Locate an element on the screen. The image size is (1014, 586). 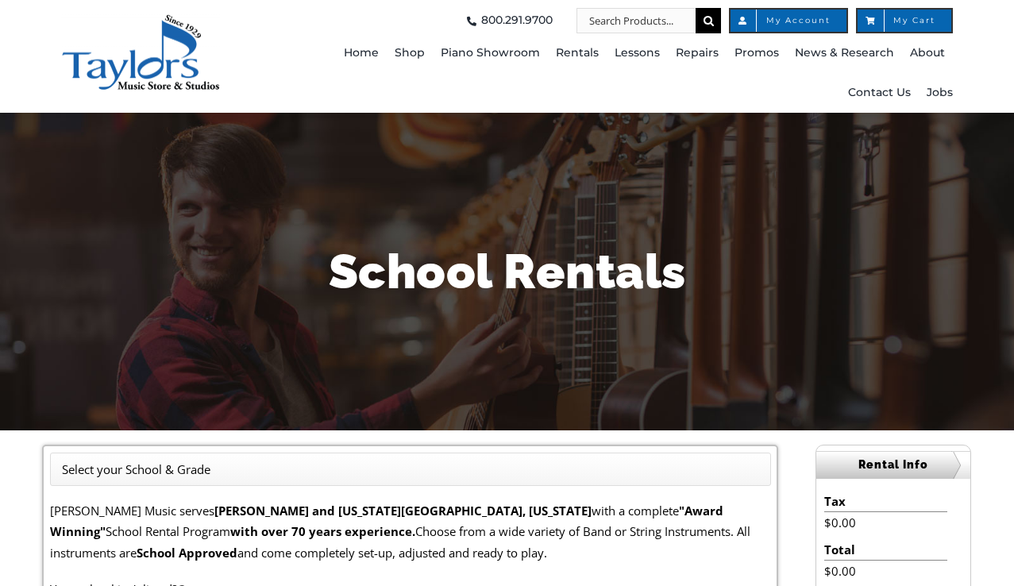
span: Piano Showroom is located at coordinates (490, 53).